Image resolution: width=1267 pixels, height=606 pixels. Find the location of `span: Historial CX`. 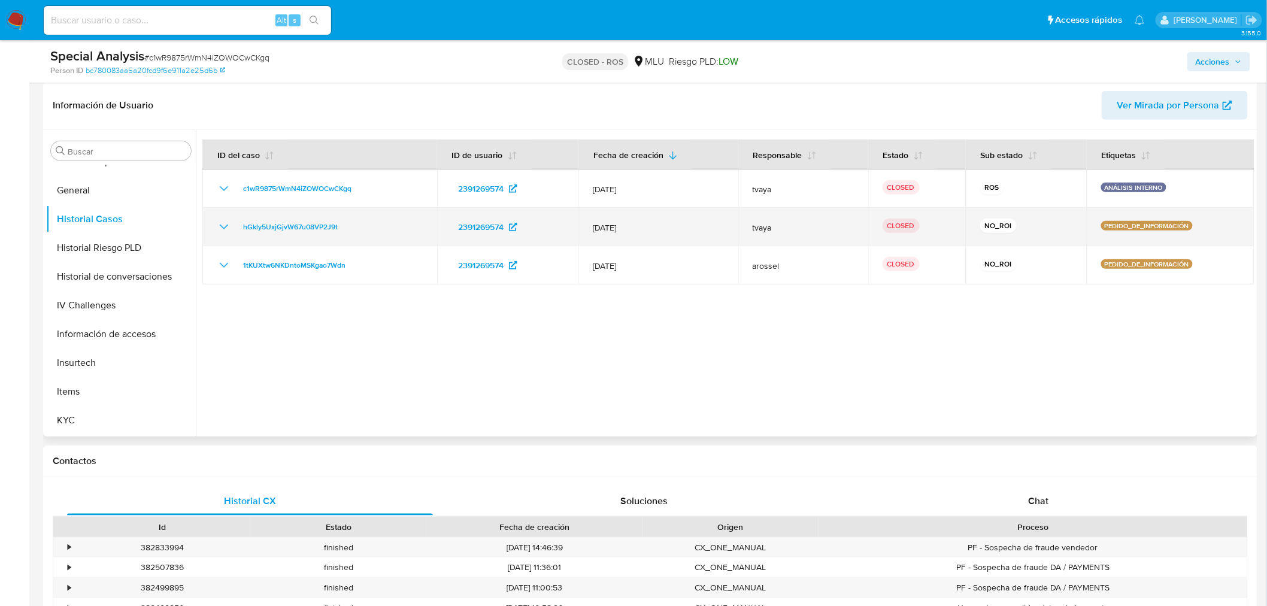

span: Historial CX is located at coordinates (250, 501).